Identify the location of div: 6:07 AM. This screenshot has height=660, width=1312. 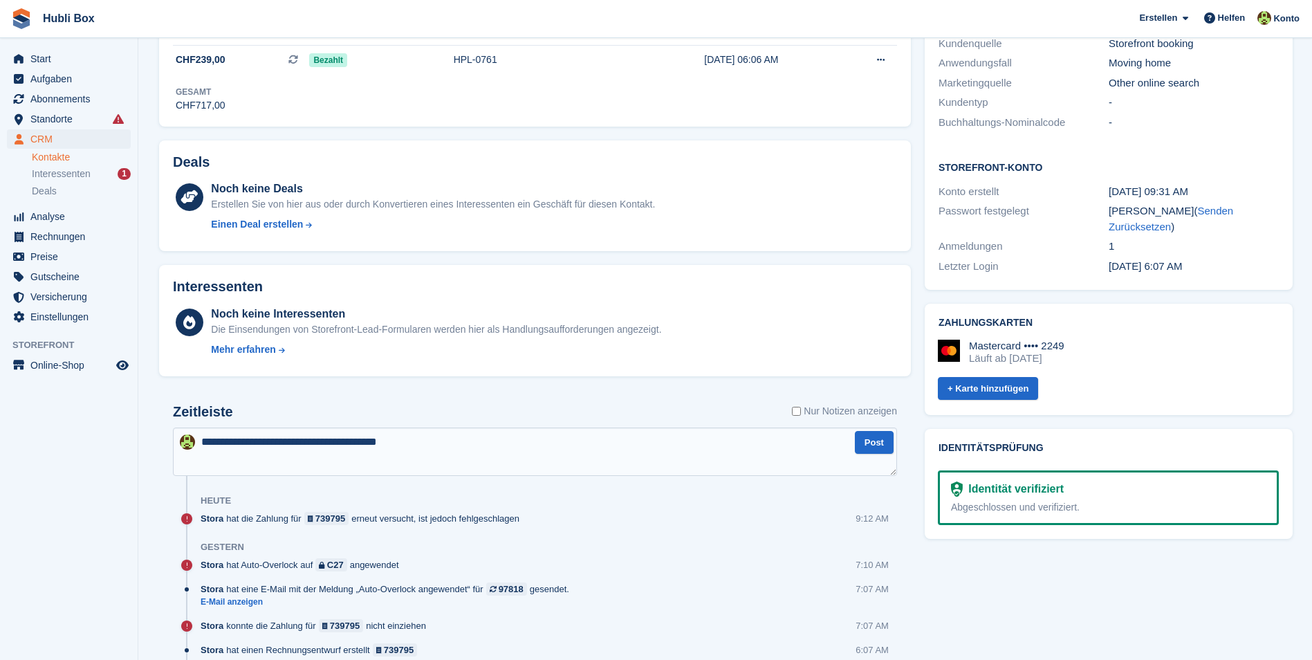
(872, 649).